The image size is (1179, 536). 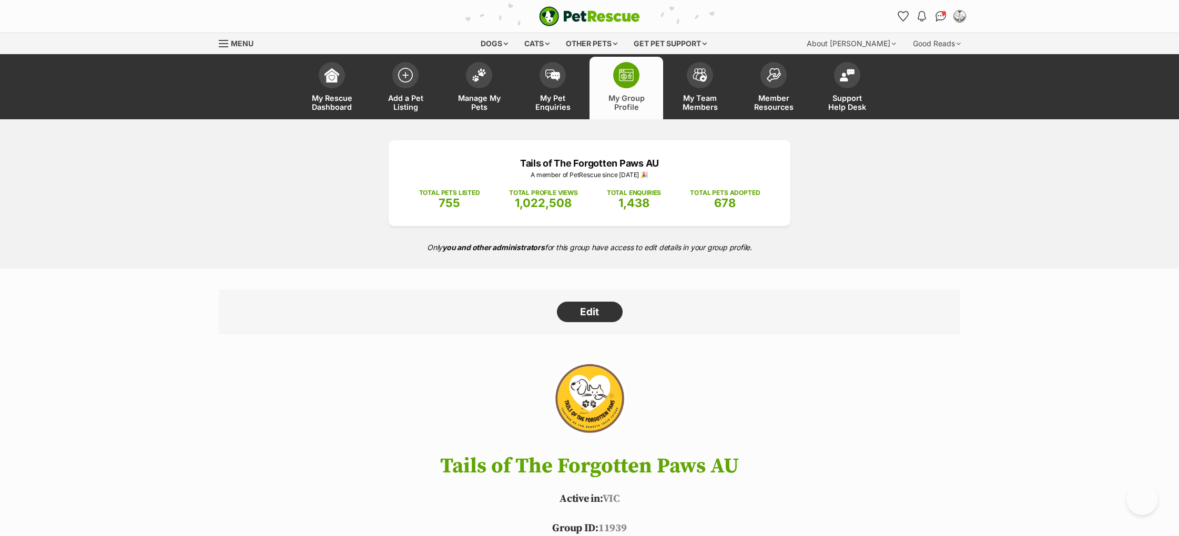 What do you see at coordinates (590, 16) in the screenshot?
I see `a: PetRescue` at bounding box center [590, 16].